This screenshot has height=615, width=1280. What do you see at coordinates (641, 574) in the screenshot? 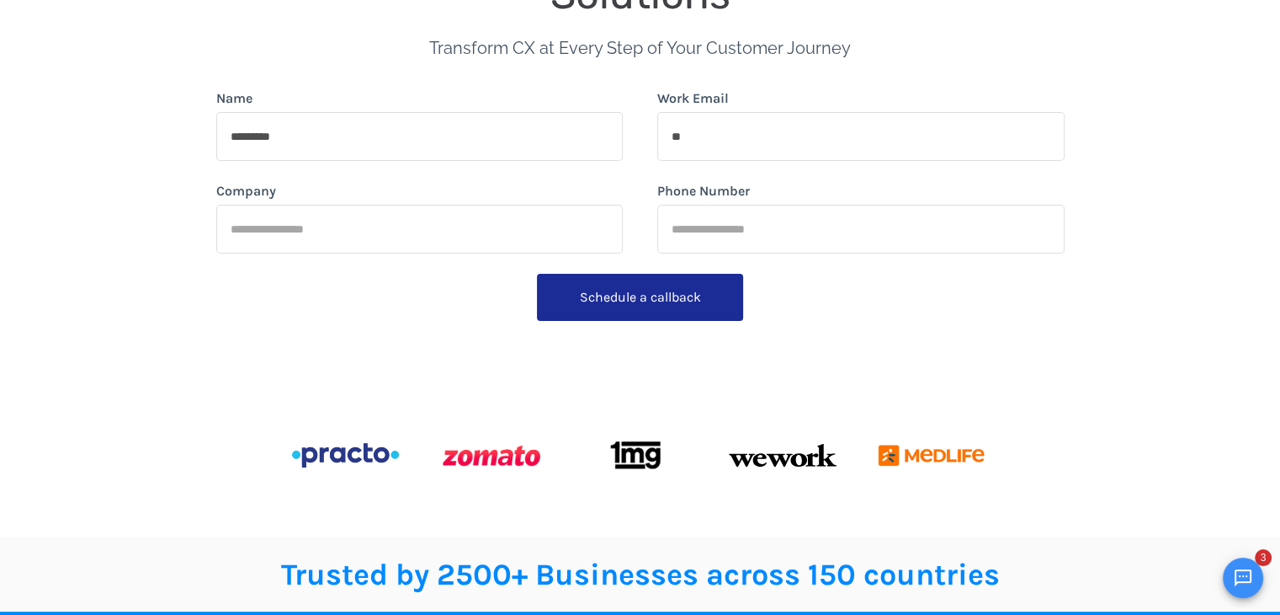
I see `span: Trusted by 2500+ Businesses across 150 countries` at bounding box center [641, 574].